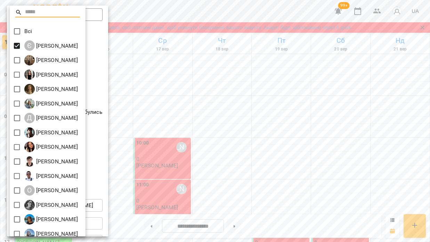 The image size is (430, 242). What do you see at coordinates (51, 205) in the screenshot?
I see `div: Поліна Сепик` at bounding box center [51, 205].